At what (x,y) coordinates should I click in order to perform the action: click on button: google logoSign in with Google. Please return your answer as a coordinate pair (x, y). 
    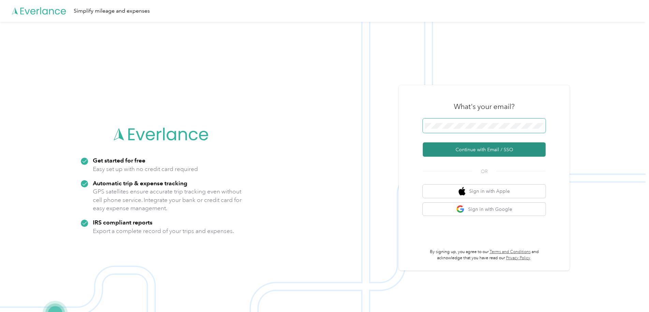
    Looking at the image, I should click on (484, 209).